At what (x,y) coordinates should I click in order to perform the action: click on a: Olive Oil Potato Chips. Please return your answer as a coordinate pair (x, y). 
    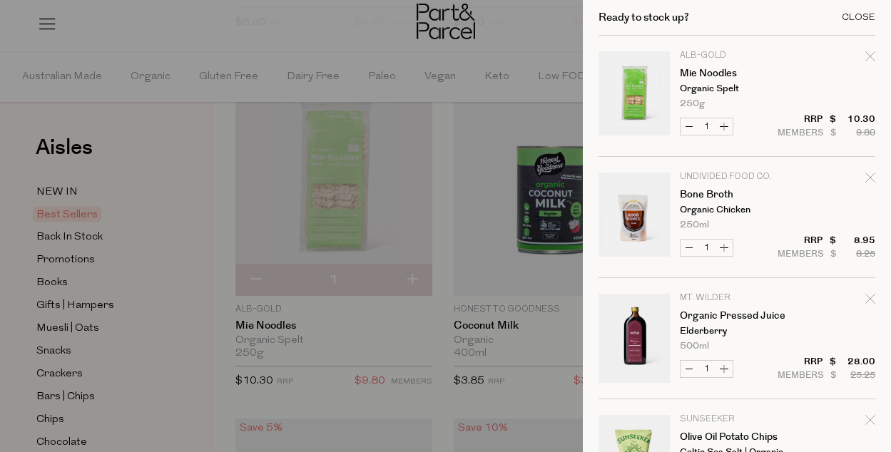
    Looking at the image, I should click on (735, 437).